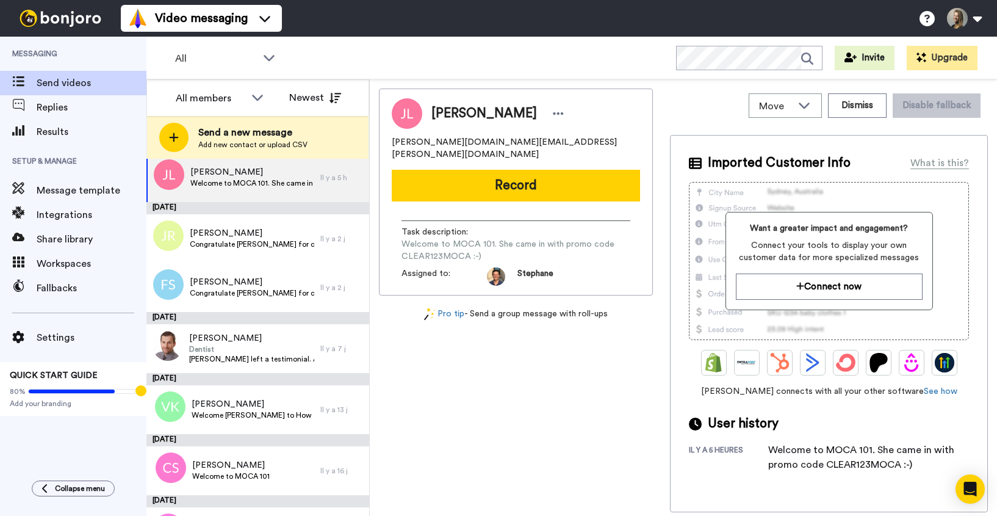 The width and height of the screenshot is (997, 516). I want to click on span: Send a new message, so click(253, 132).